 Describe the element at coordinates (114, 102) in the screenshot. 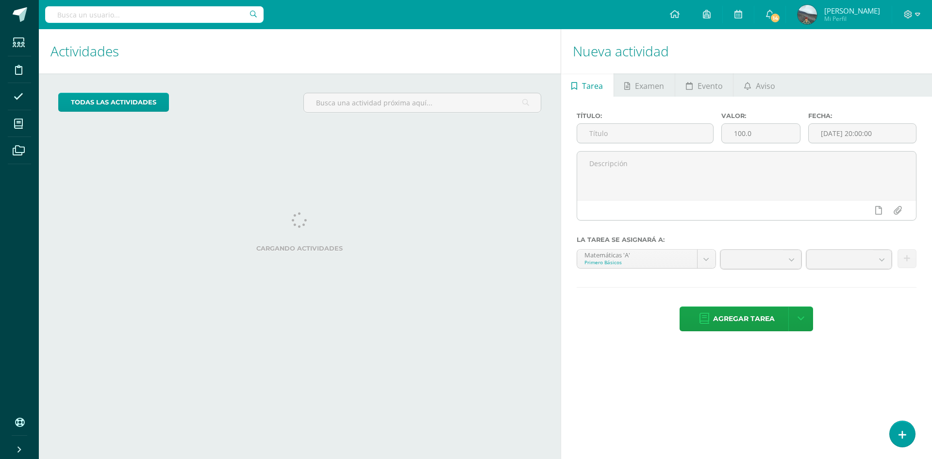

I see `a: todas las Actividades` at that location.